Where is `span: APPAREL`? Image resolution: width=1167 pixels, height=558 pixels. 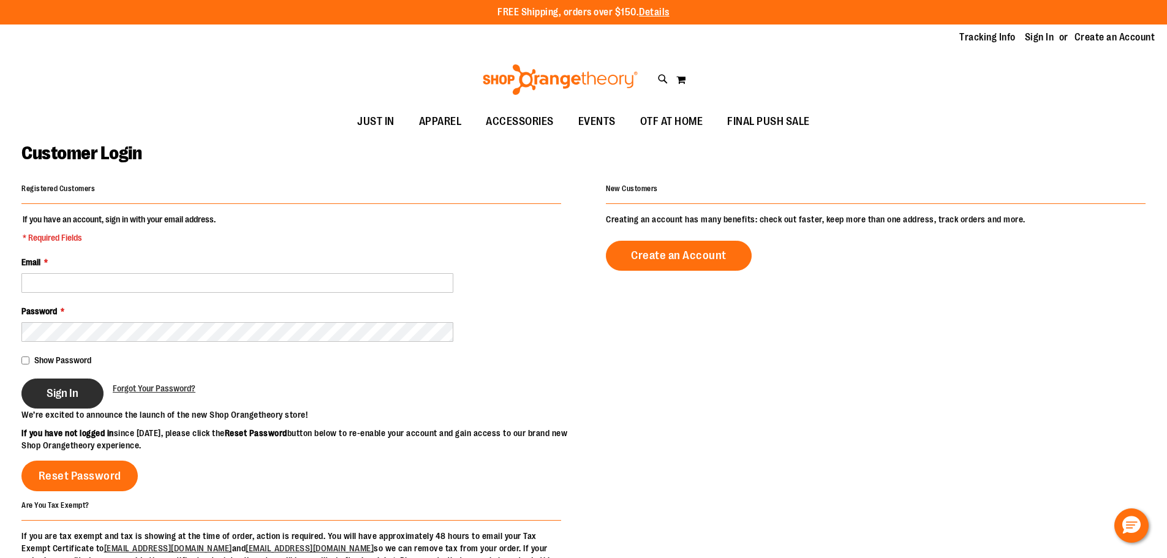 span: APPAREL is located at coordinates (440, 121).